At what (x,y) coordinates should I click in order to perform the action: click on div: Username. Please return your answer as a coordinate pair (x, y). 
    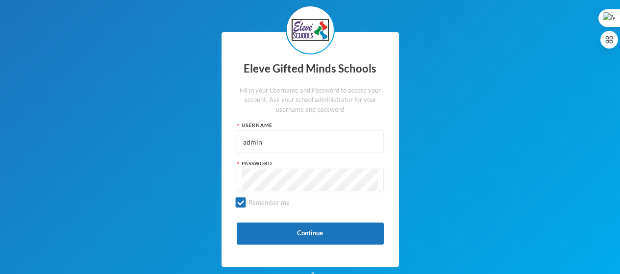
    Looking at the image, I should click on (310, 125).